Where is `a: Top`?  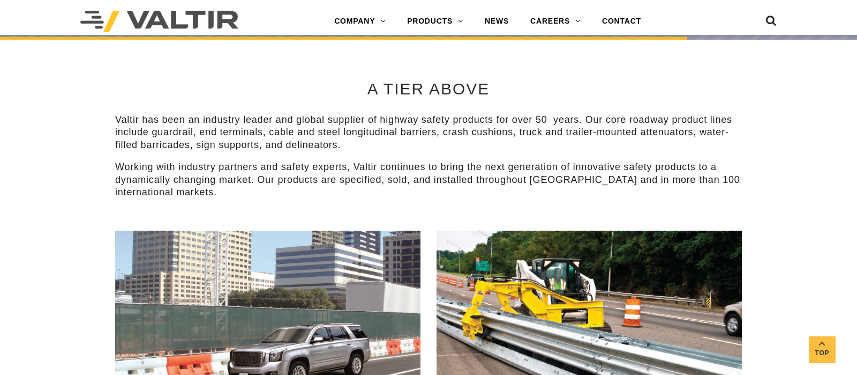
a: Top is located at coordinates (822, 349).